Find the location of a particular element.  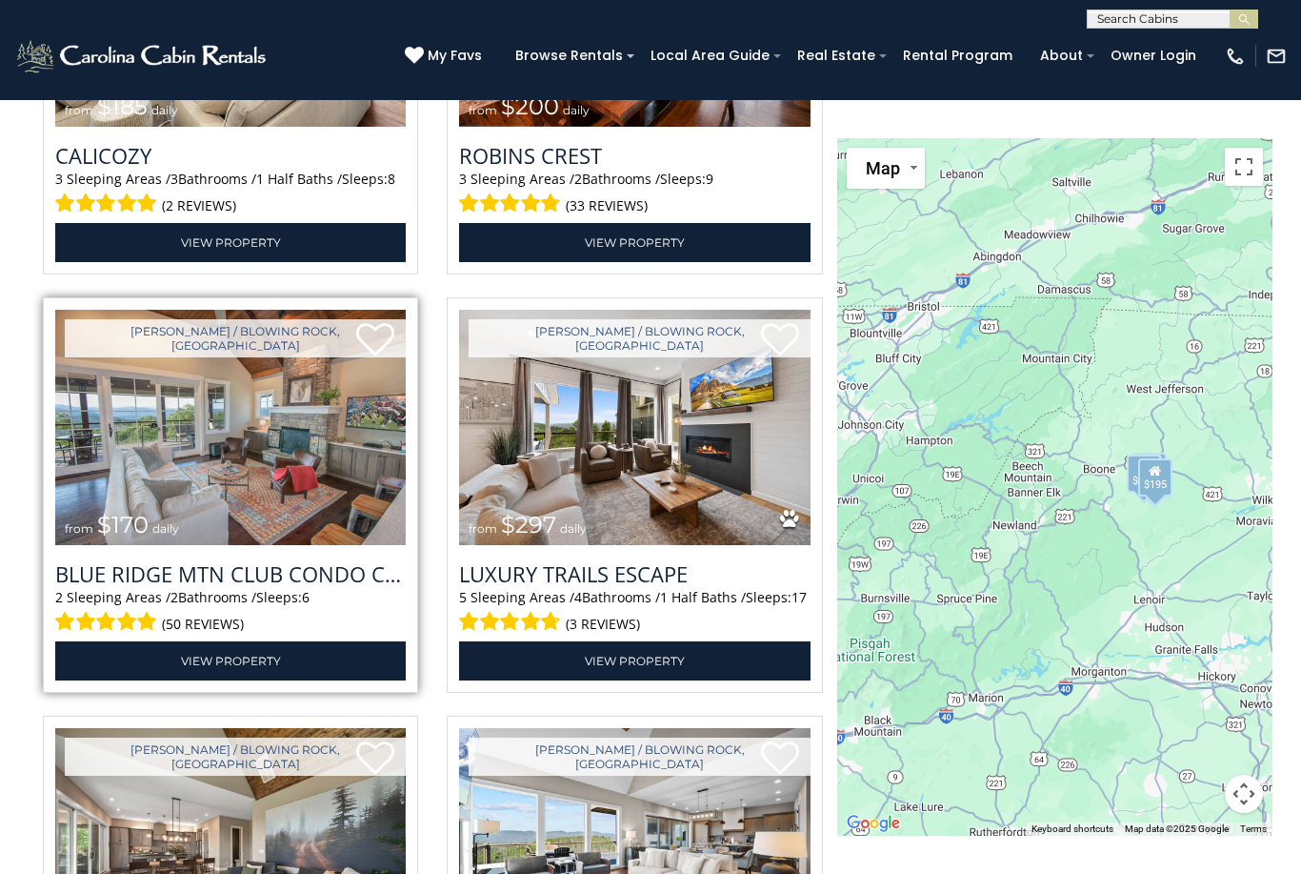

span: (50 reviews) is located at coordinates (203, 624).